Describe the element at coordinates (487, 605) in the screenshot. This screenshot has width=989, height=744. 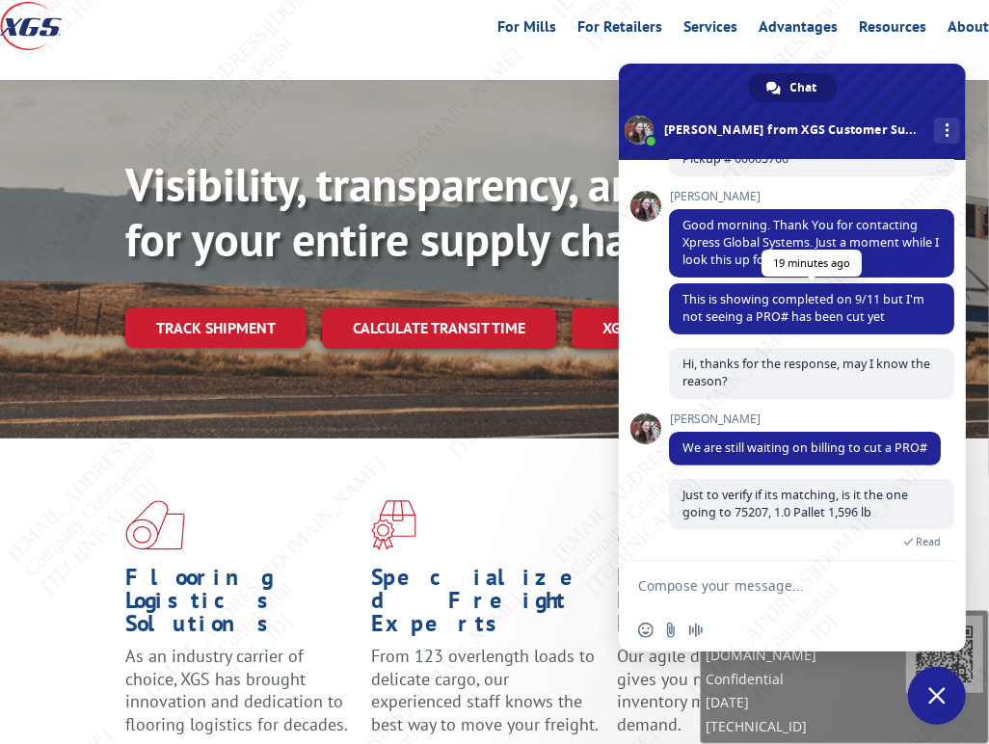
I see `h1: Specialized Freight Experts` at that location.